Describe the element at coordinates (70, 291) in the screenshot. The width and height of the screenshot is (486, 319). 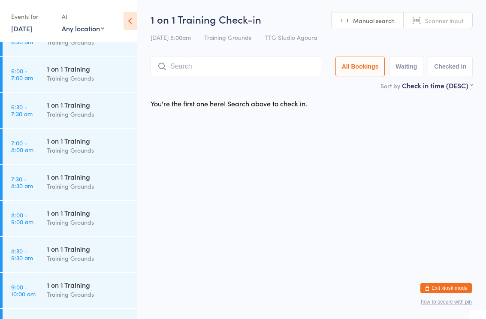
I see `a: 9:00 -10:00 am1 on 1 TrainingTraining Grounds` at that location.